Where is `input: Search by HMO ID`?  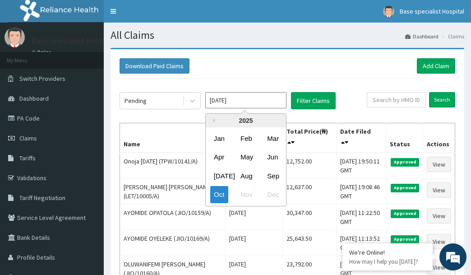
input: Search by HMO ID is located at coordinates (396, 100).